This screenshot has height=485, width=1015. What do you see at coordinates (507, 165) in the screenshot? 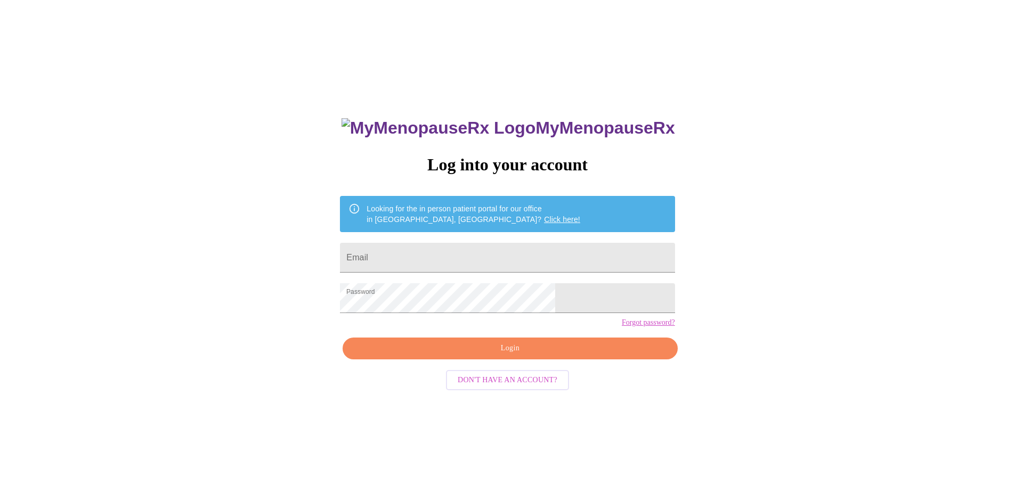
I see `h3: Log into your account` at bounding box center [507, 165].